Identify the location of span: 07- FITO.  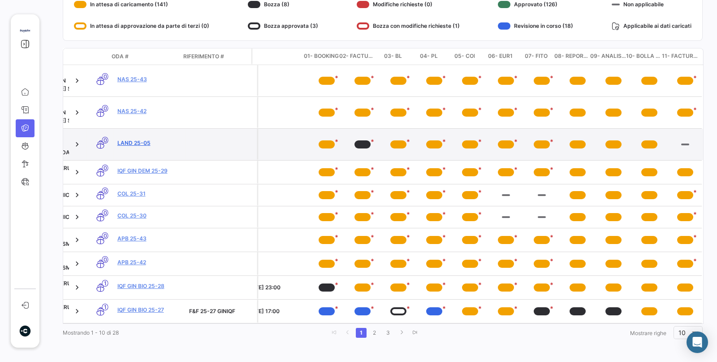
(536, 56).